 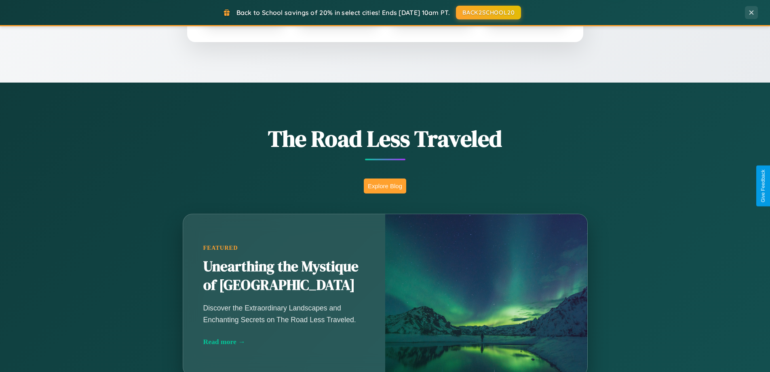 What do you see at coordinates (284, 247) in the screenshot?
I see `div: Featured` at bounding box center [284, 247].